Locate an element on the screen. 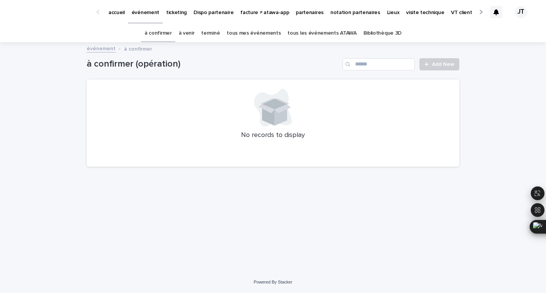 The image size is (546, 293). a: événement is located at coordinates (101, 48).